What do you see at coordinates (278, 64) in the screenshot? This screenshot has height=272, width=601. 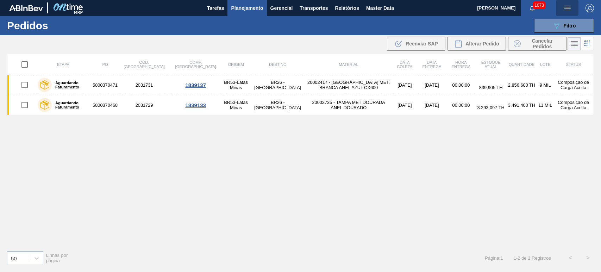 I see `span: Destino` at bounding box center [278, 64].